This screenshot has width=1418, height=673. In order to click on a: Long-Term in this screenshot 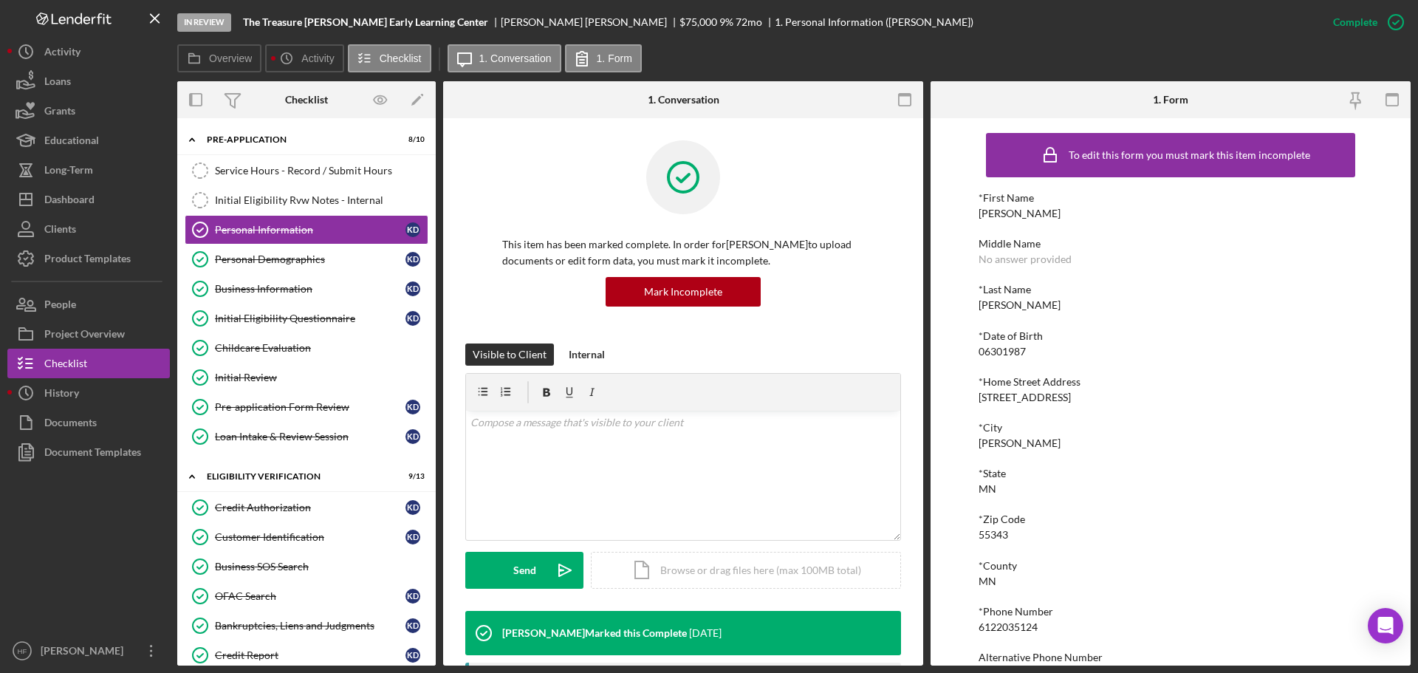, I will do `click(89, 170)`.